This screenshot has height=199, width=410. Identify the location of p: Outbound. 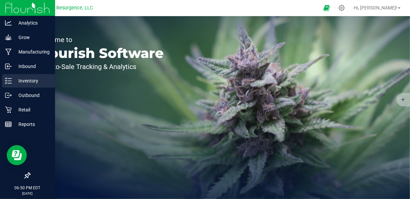
(32, 95).